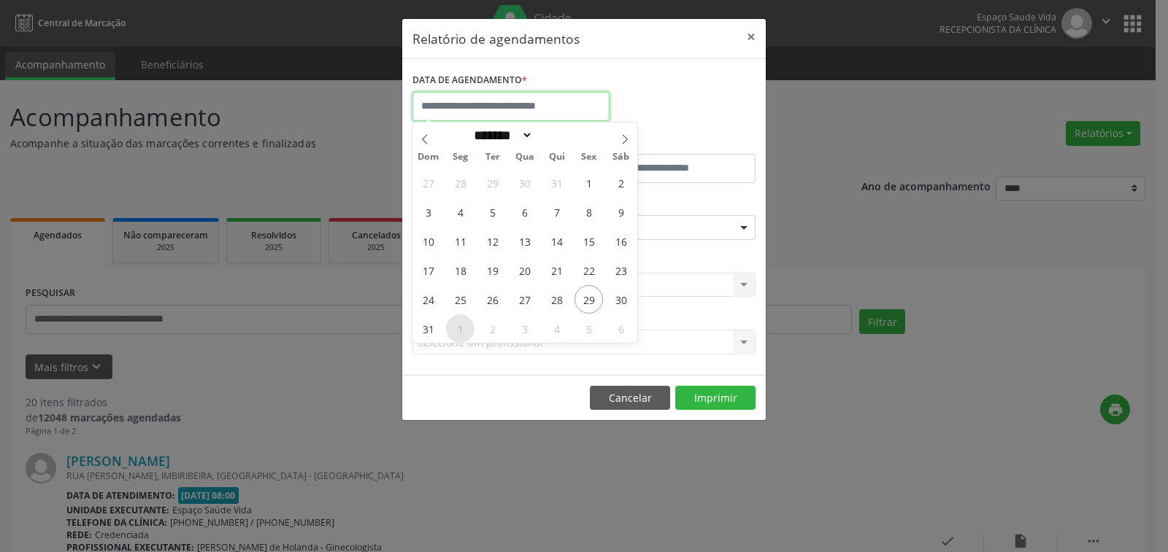  What do you see at coordinates (460, 270) in the screenshot?
I see `span: Agosto 18, 2025` at bounding box center [460, 270].